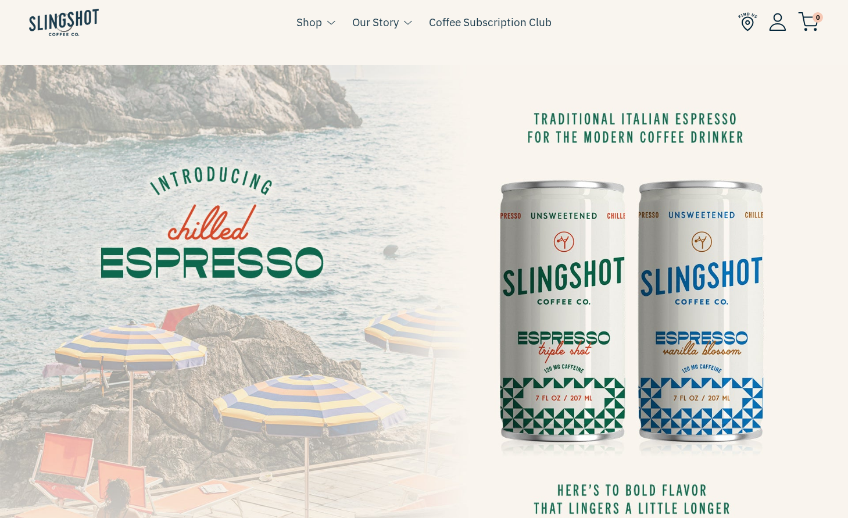 Image resolution: width=848 pixels, height=518 pixels. I want to click on a: Our Story, so click(376, 22).